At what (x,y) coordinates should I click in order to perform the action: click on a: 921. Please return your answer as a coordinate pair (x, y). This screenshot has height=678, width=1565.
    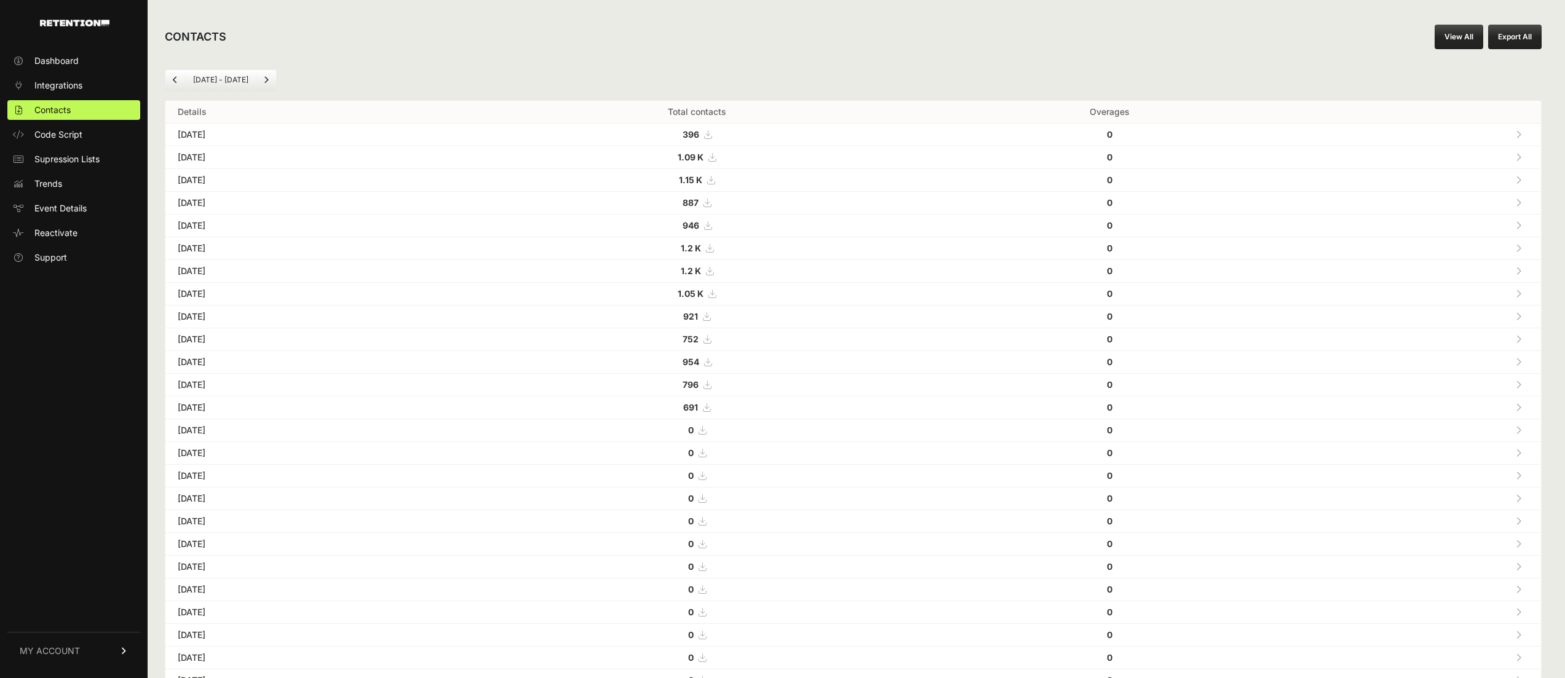
    Looking at the image, I should click on (697, 316).